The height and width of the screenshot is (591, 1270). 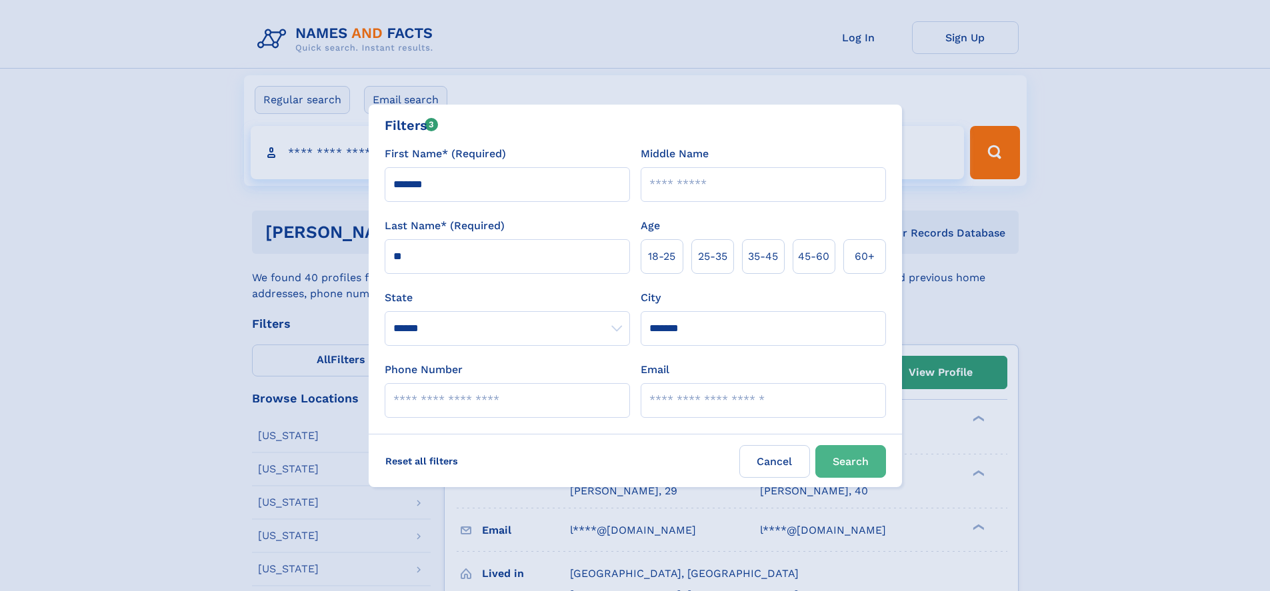 What do you see at coordinates (775, 461) in the screenshot?
I see `label: Cancel` at bounding box center [775, 461].